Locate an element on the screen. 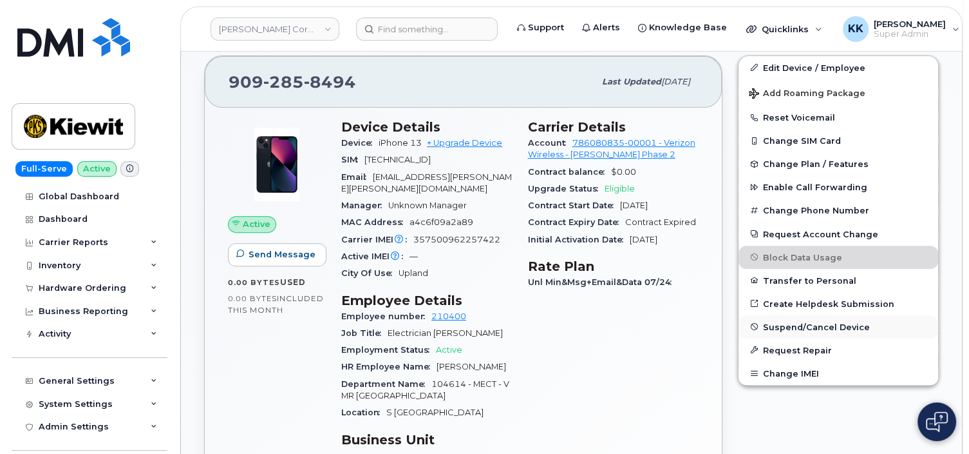 This screenshot has width=969, height=454. span: Employment Status is located at coordinates (388, 349).